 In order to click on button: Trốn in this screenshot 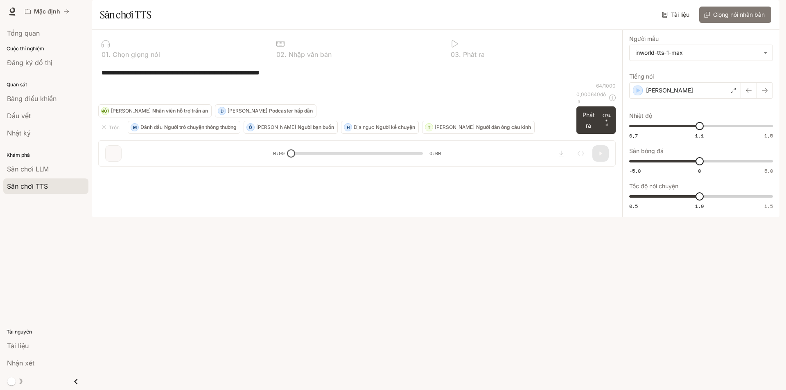, I will do `click(111, 127)`.